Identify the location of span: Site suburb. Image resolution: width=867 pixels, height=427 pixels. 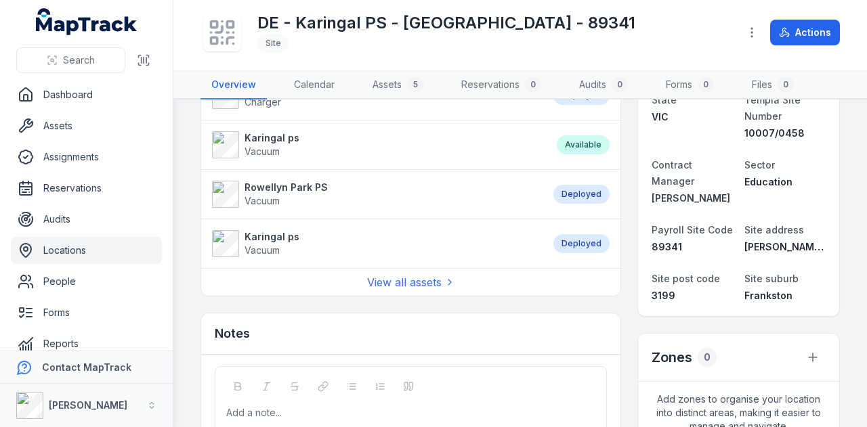
(771, 278).